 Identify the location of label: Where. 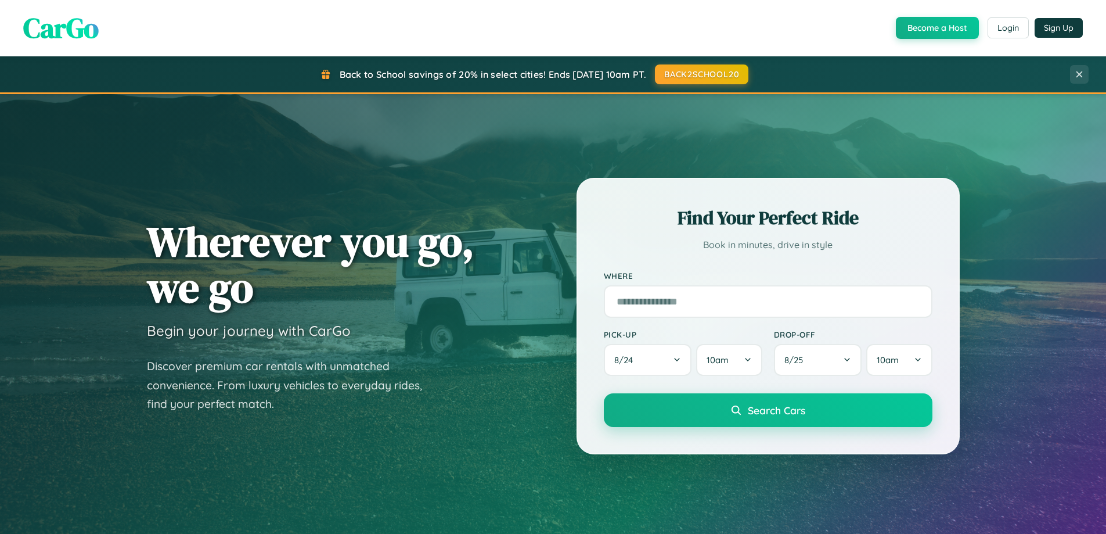
(768, 275).